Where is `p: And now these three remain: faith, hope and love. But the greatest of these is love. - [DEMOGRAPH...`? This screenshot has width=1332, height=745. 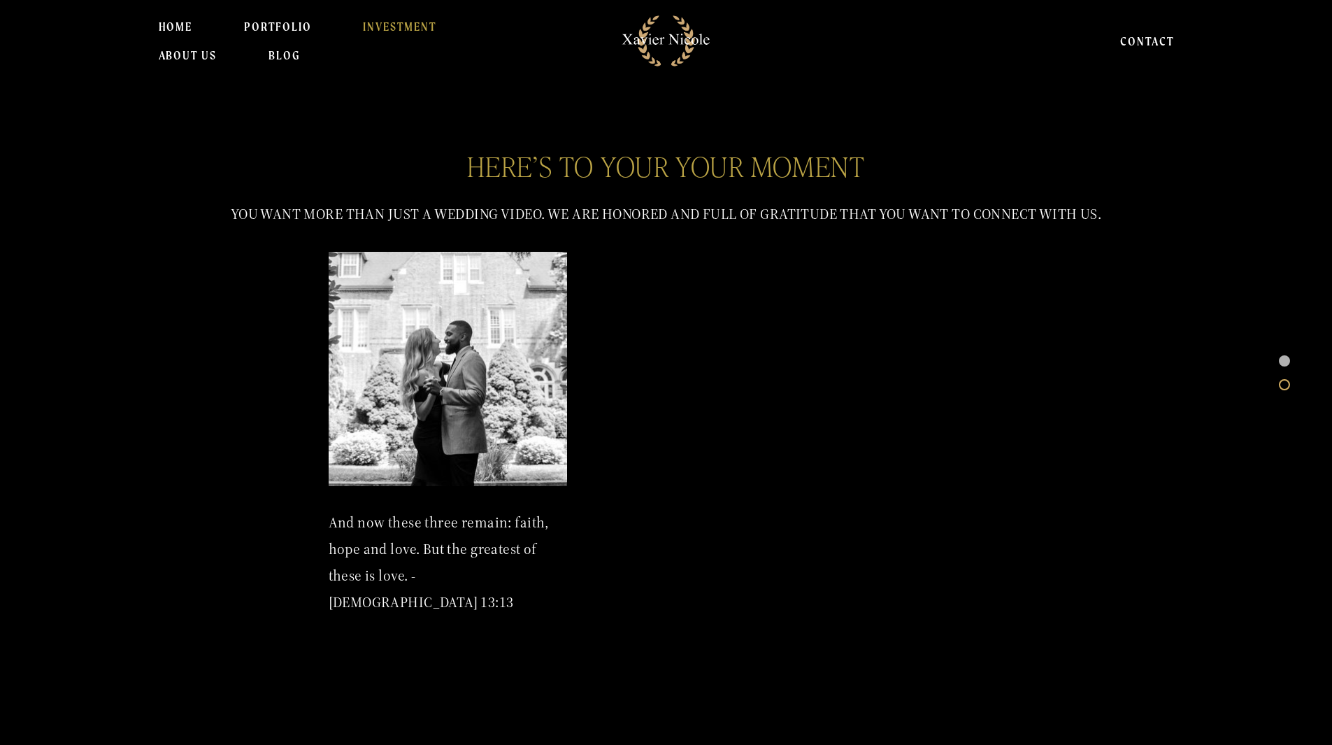
p: And now these three remain: faith, hope and love. But the greatest of these is love. - [DEMOGRAPH... is located at coordinates (447, 562).